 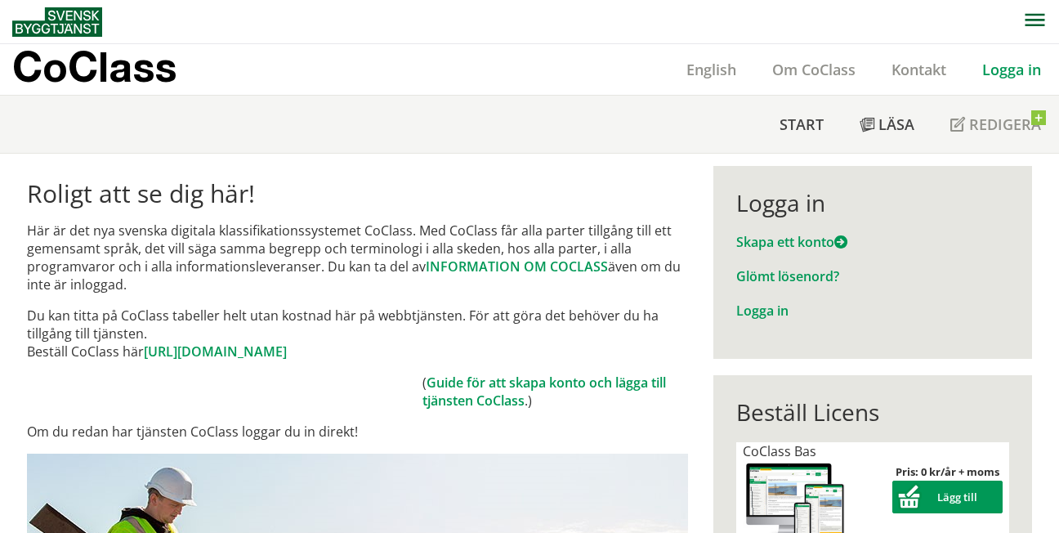 I want to click on p: Om du redan har tjänsten CoClass loggar du in direkt!, so click(x=357, y=431).